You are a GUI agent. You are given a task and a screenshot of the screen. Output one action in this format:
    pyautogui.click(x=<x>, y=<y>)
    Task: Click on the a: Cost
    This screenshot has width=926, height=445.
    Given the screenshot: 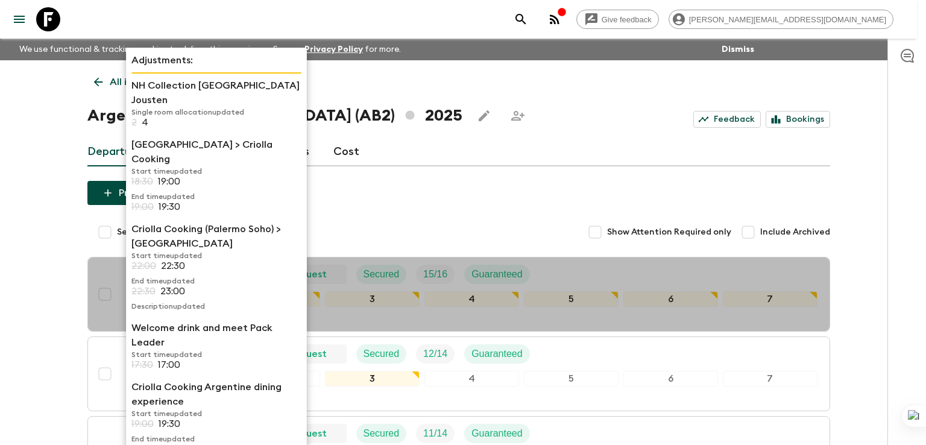 What is the action you would take?
    pyautogui.click(x=346, y=152)
    